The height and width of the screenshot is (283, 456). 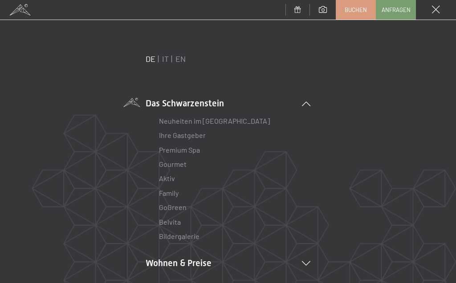 What do you see at coordinates (165, 59) in the screenshot?
I see `a: IT` at bounding box center [165, 59].